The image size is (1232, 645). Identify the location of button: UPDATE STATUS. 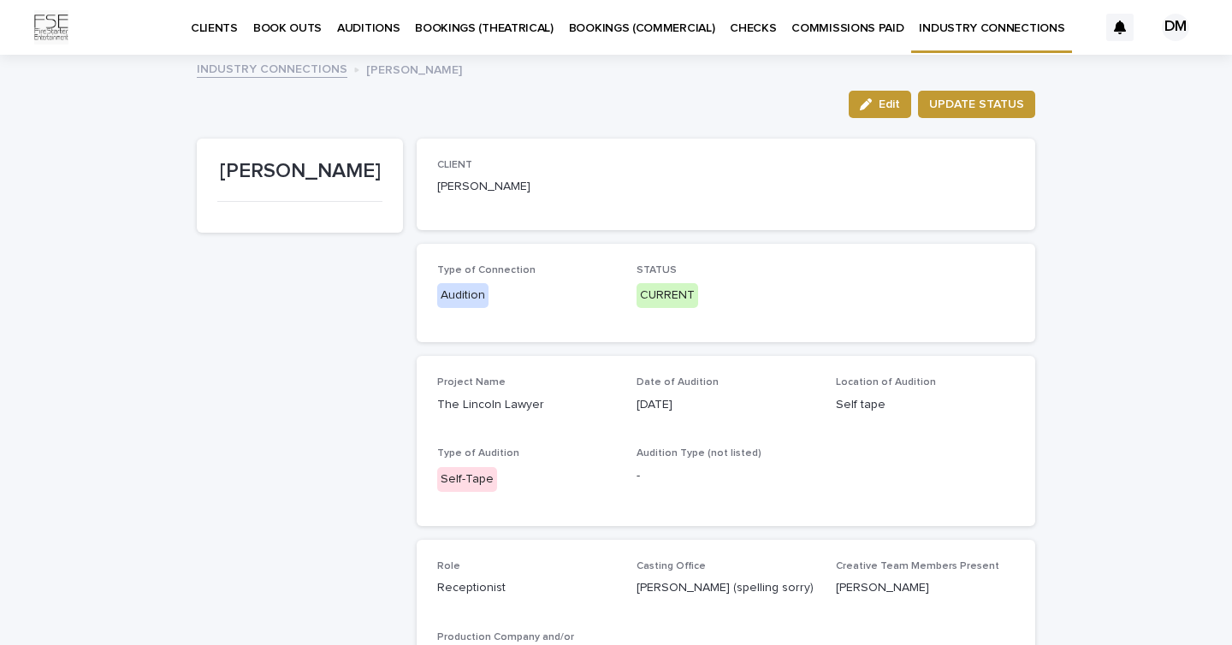
(976, 104).